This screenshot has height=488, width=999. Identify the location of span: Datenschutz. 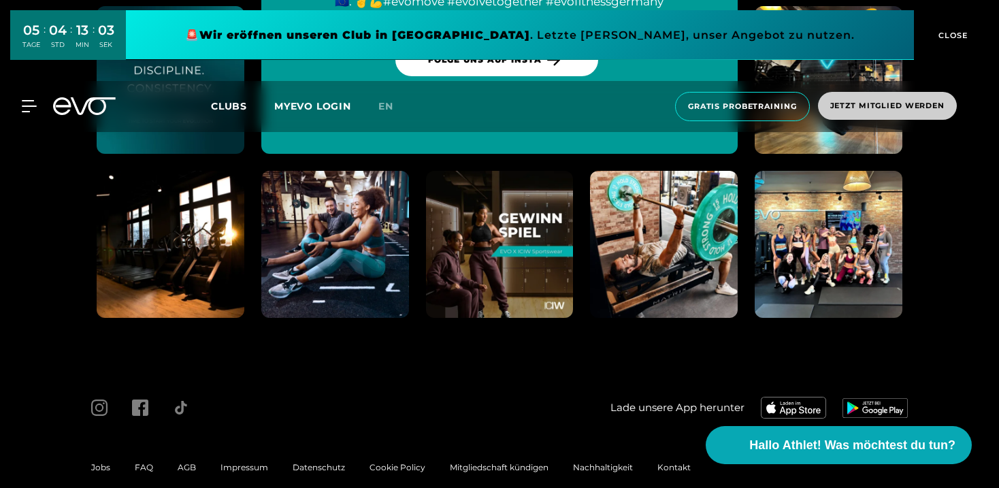
(319, 467).